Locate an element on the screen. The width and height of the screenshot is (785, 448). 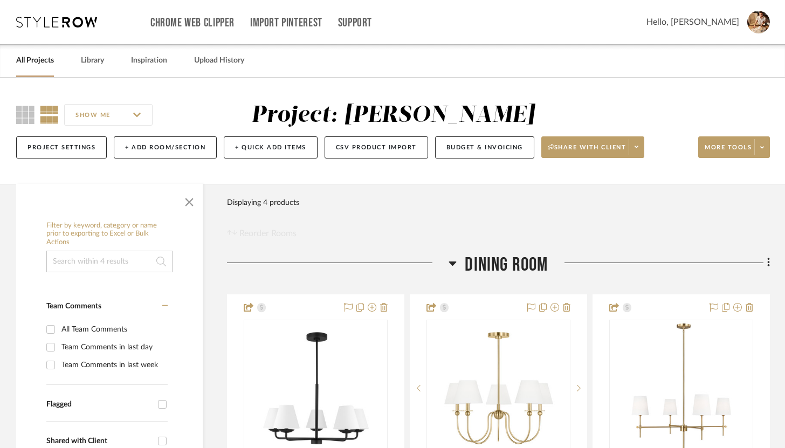
button: Reorder Rooms is located at coordinates (262, 234).